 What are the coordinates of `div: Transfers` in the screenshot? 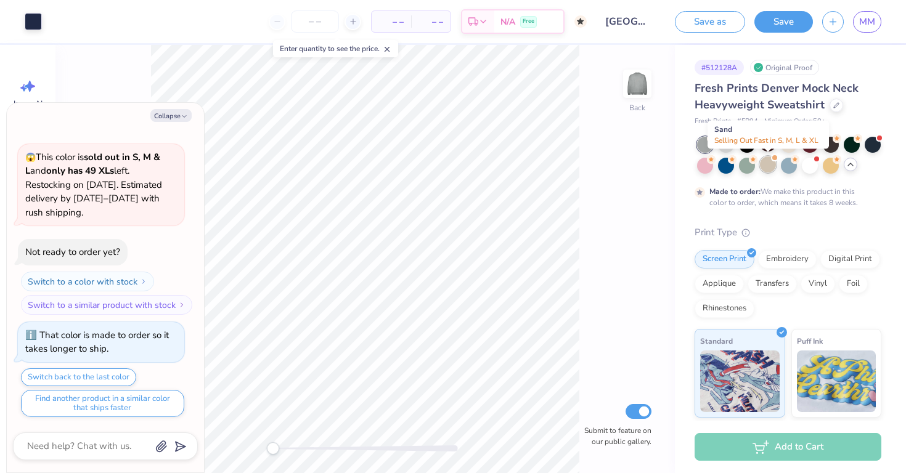 It's located at (772, 284).